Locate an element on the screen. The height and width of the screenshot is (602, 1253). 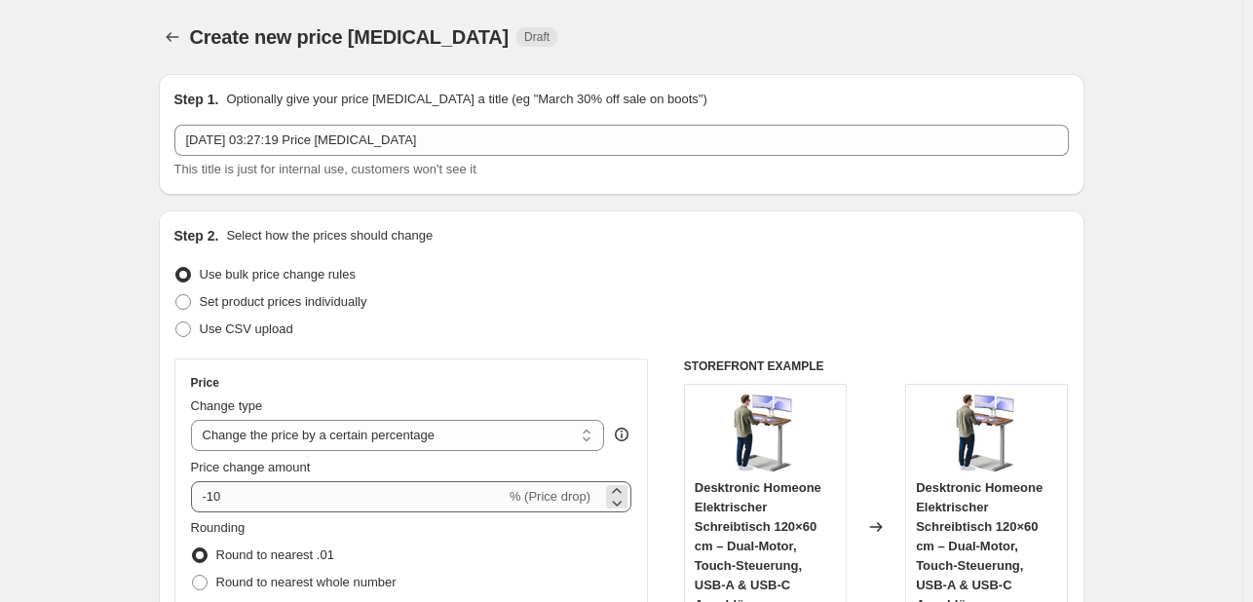
span: % (Price drop) is located at coordinates (550, 496).